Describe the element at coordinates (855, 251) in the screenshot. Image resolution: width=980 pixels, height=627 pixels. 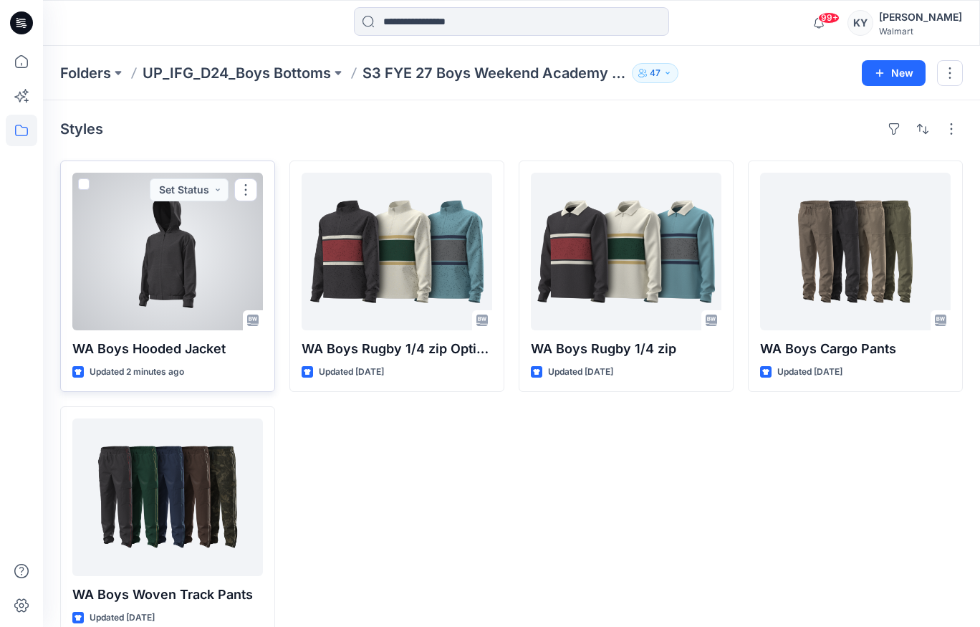
I see `a: WA Boys Cargo Pants` at that location.